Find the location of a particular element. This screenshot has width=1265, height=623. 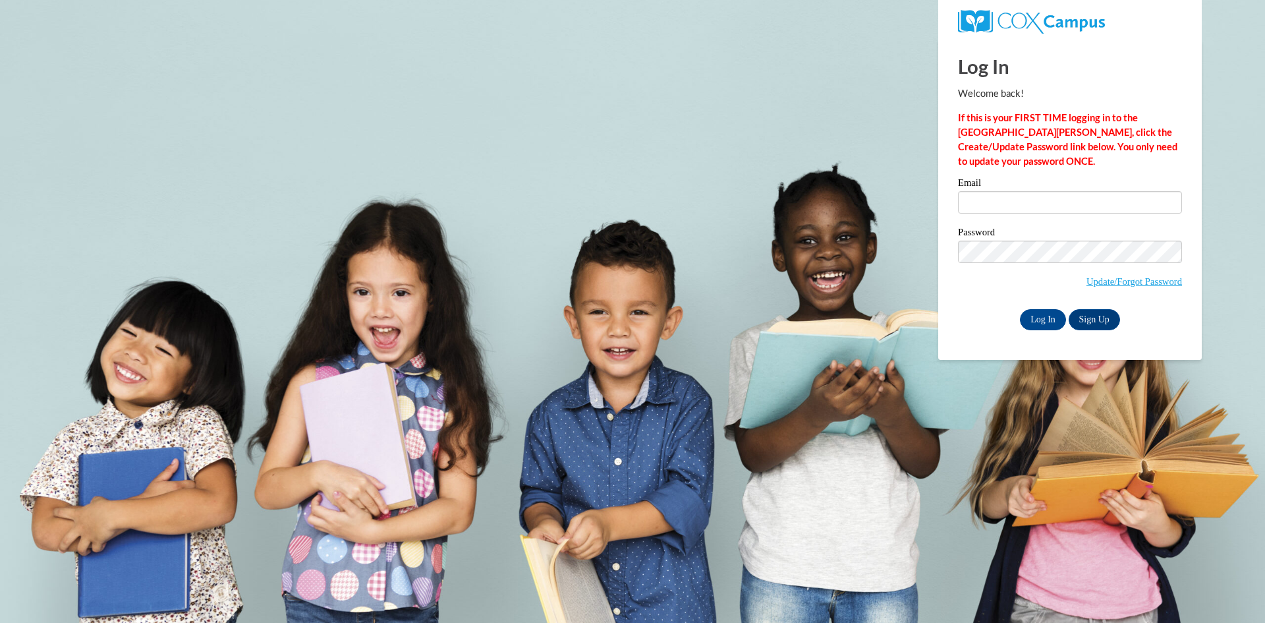

p: Welcome back! is located at coordinates (1070, 94).